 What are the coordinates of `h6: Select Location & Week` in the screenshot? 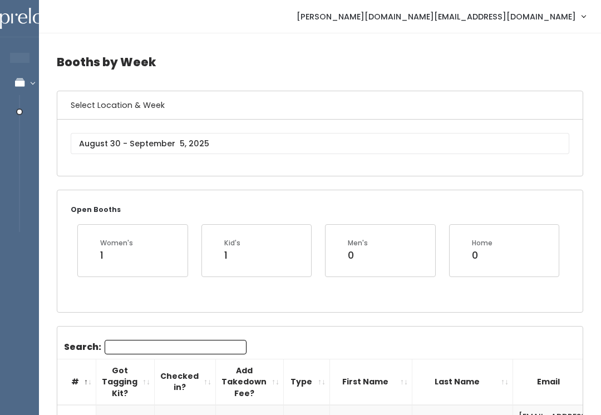 It's located at (320, 105).